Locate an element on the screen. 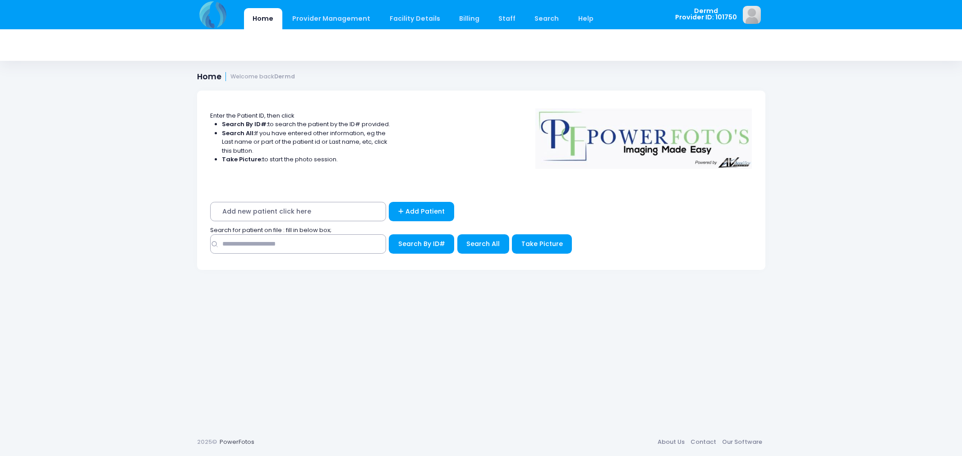  button: Take Picture is located at coordinates (541, 244).